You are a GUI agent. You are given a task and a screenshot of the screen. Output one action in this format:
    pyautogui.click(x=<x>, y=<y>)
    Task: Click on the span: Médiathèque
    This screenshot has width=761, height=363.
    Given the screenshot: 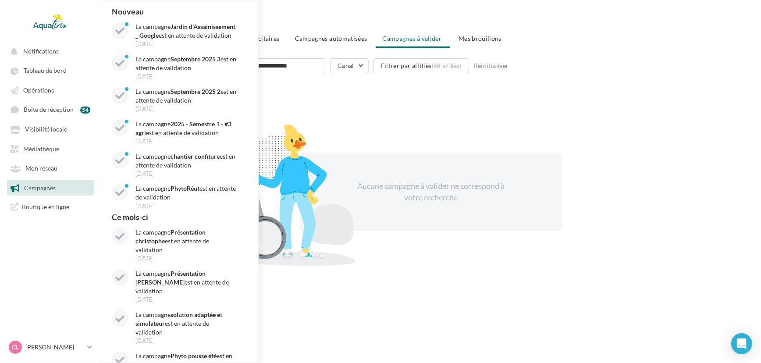 What is the action you would take?
    pyautogui.click(x=41, y=149)
    